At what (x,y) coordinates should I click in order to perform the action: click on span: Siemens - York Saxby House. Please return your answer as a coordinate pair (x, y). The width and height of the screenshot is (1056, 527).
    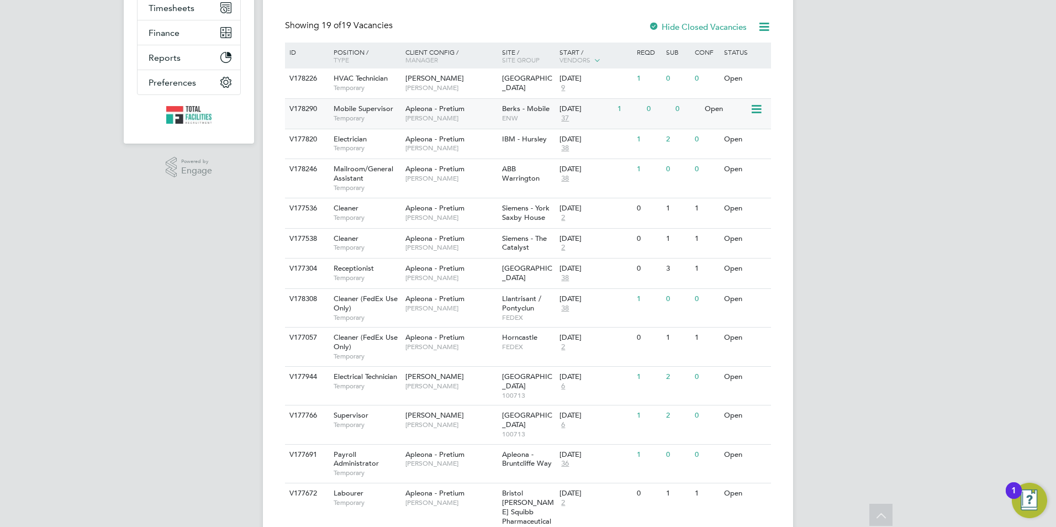
    Looking at the image, I should click on (526, 213).